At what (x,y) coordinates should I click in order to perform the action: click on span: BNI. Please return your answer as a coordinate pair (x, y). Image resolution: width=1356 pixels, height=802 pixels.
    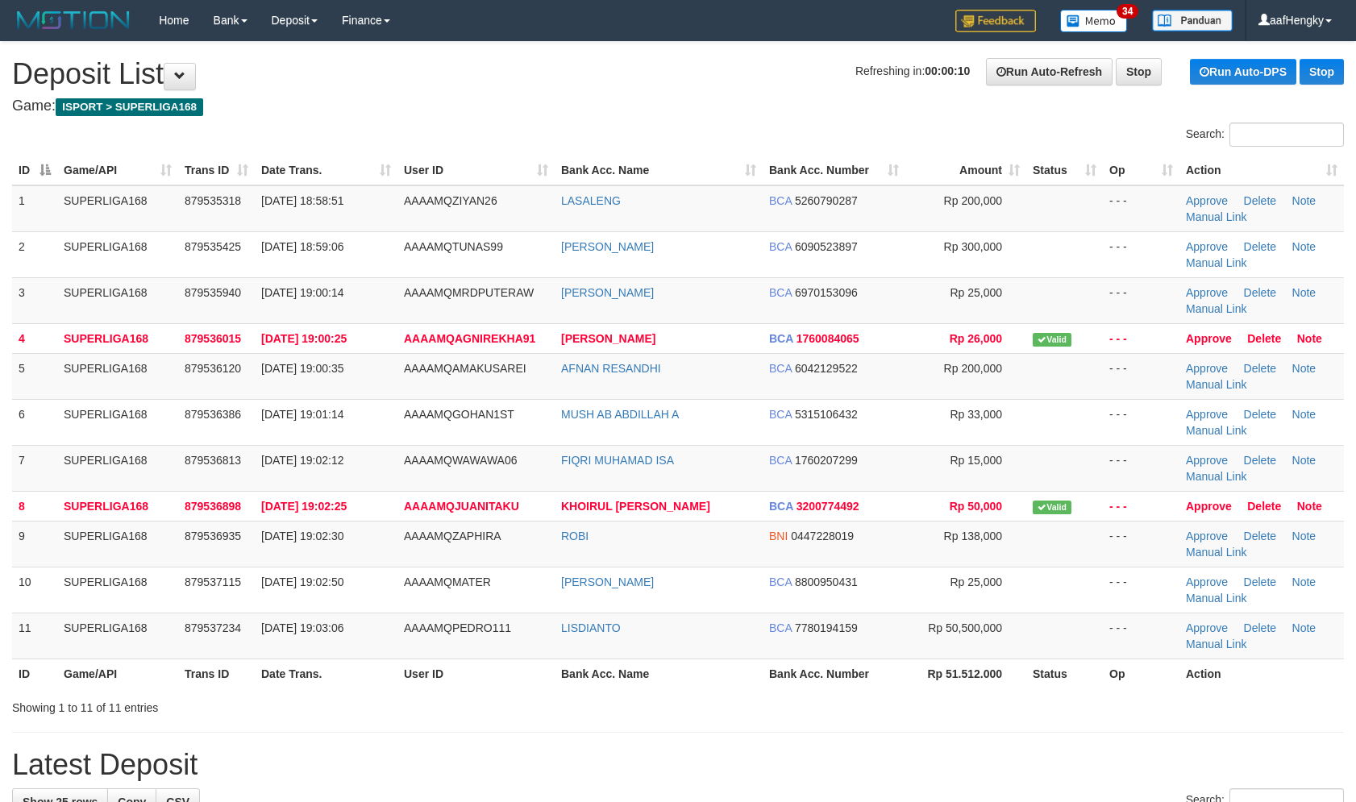
    Looking at the image, I should click on (778, 536).